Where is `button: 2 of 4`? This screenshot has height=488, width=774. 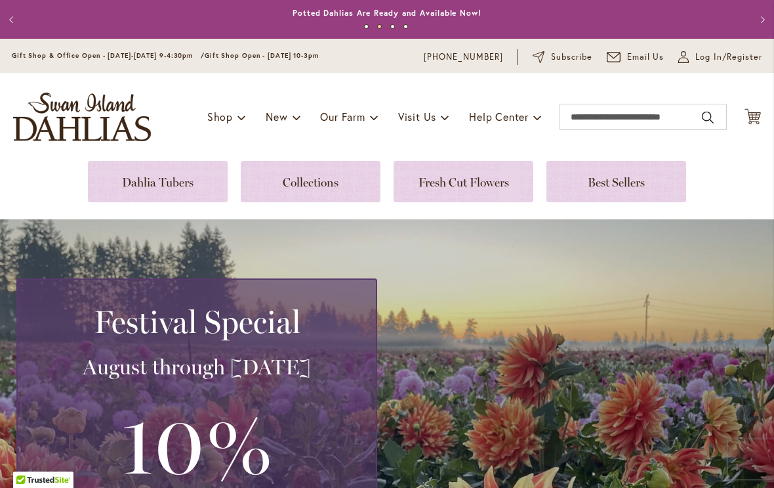
button: 2 of 4 is located at coordinates (379, 26).